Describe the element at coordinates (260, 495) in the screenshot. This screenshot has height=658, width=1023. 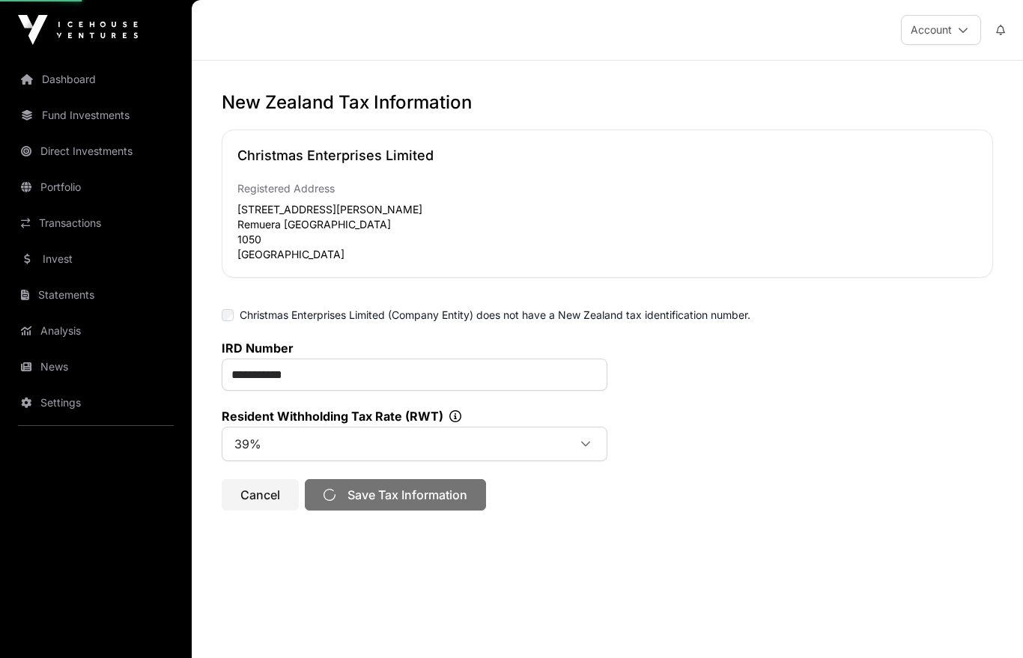
I see `span: Cancel` at that location.